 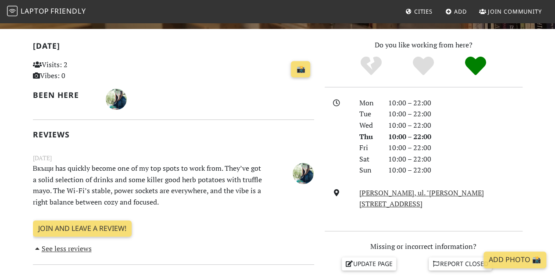 I want to click on div: Sun, so click(x=369, y=170).